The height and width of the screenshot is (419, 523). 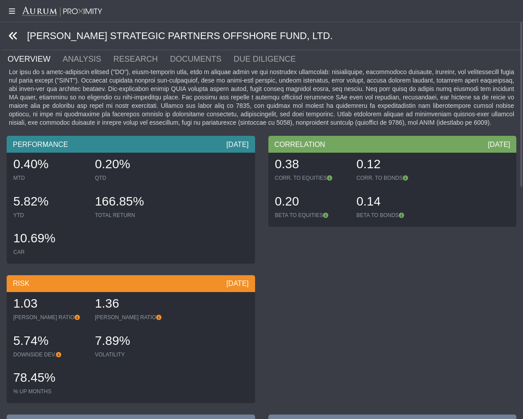 I want to click on div: 78.45%, so click(x=50, y=378).